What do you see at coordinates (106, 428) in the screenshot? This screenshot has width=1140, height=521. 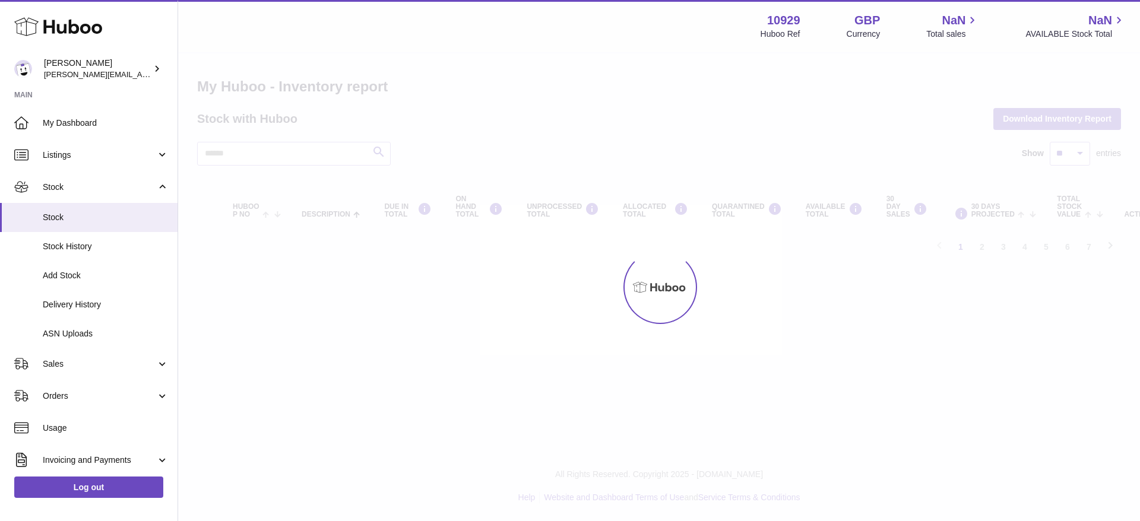 I see `span: Usage` at bounding box center [106, 428].